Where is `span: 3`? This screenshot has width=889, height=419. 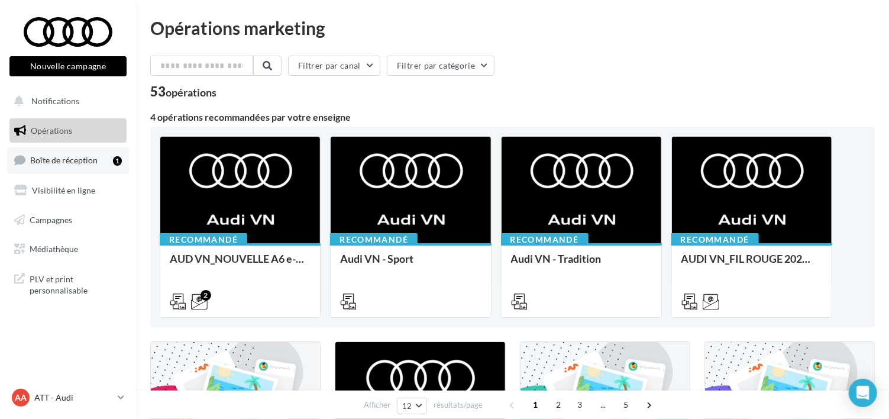
span: 3 is located at coordinates (580, 405).